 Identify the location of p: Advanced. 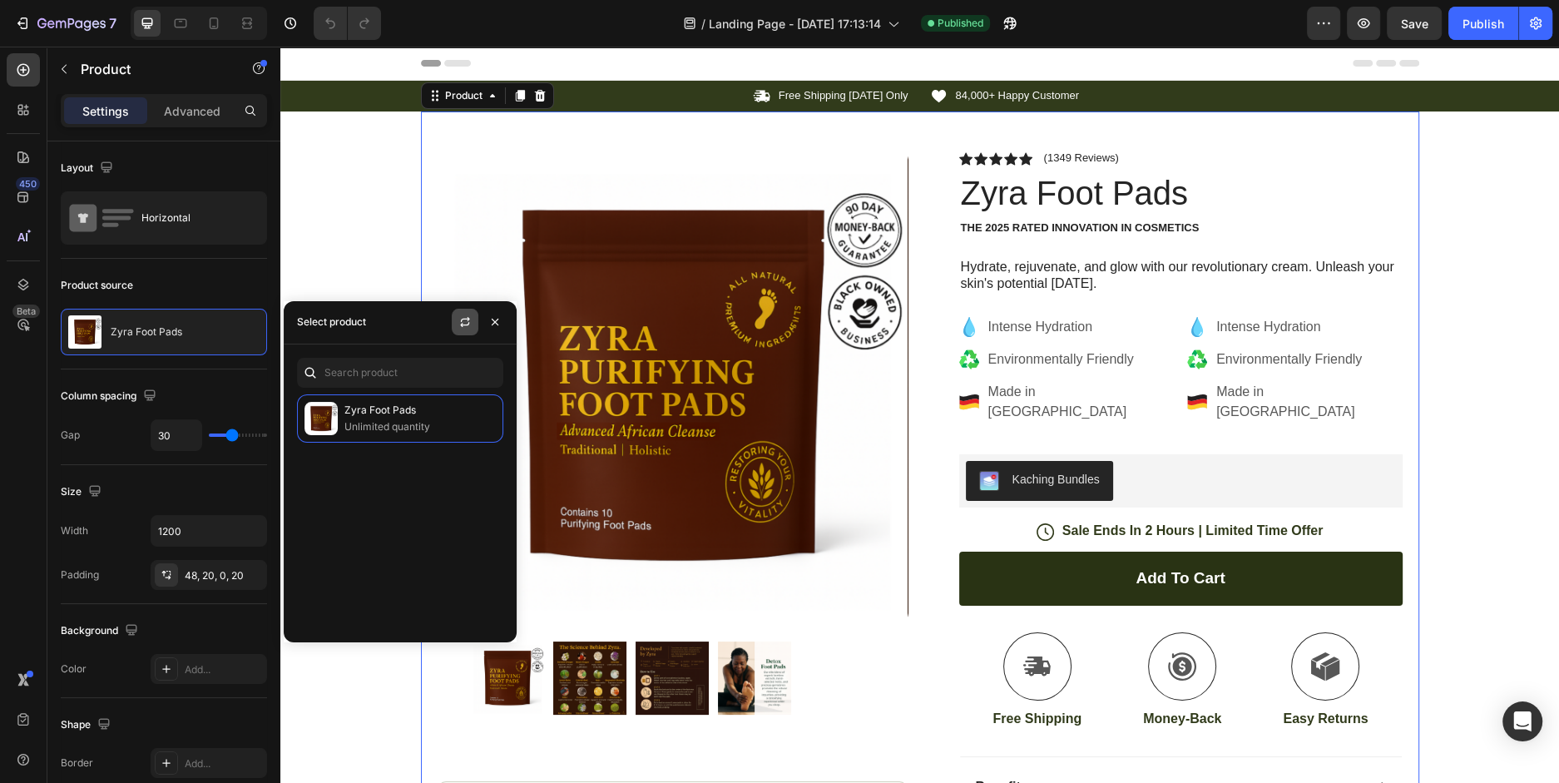
(192, 111).